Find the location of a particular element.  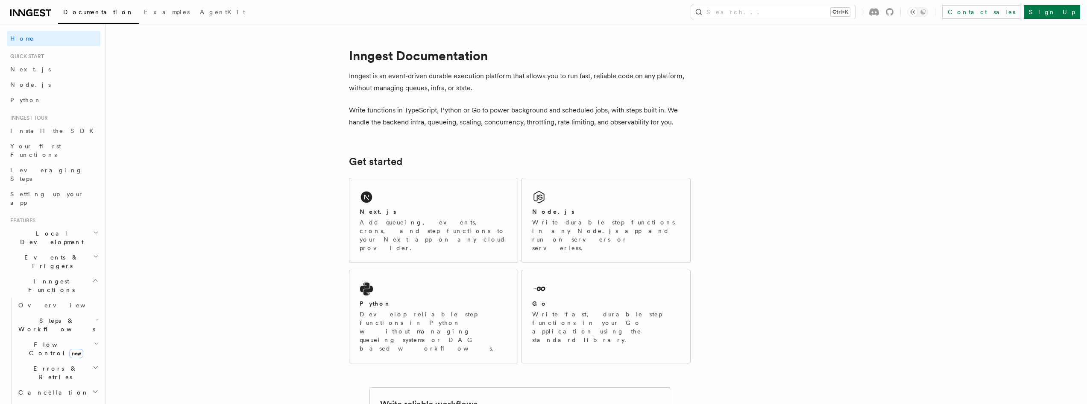

a: Contact sales is located at coordinates (981, 12).